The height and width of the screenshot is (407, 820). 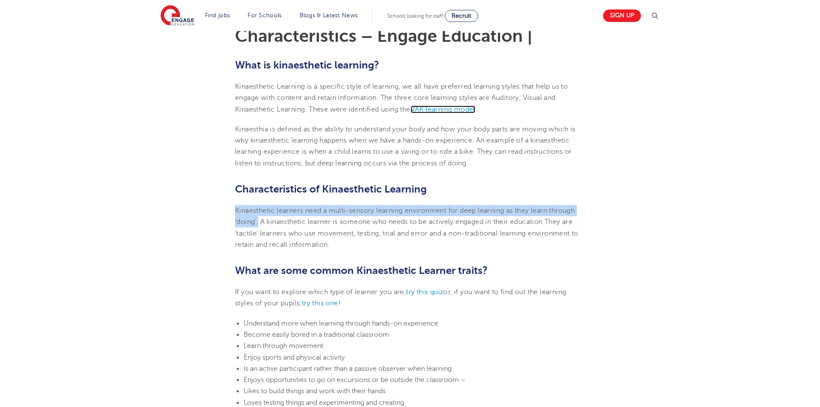 I want to click on p: If you want to explore which type of learner you are, or, if you want to find out the learning st..., so click(x=410, y=298).